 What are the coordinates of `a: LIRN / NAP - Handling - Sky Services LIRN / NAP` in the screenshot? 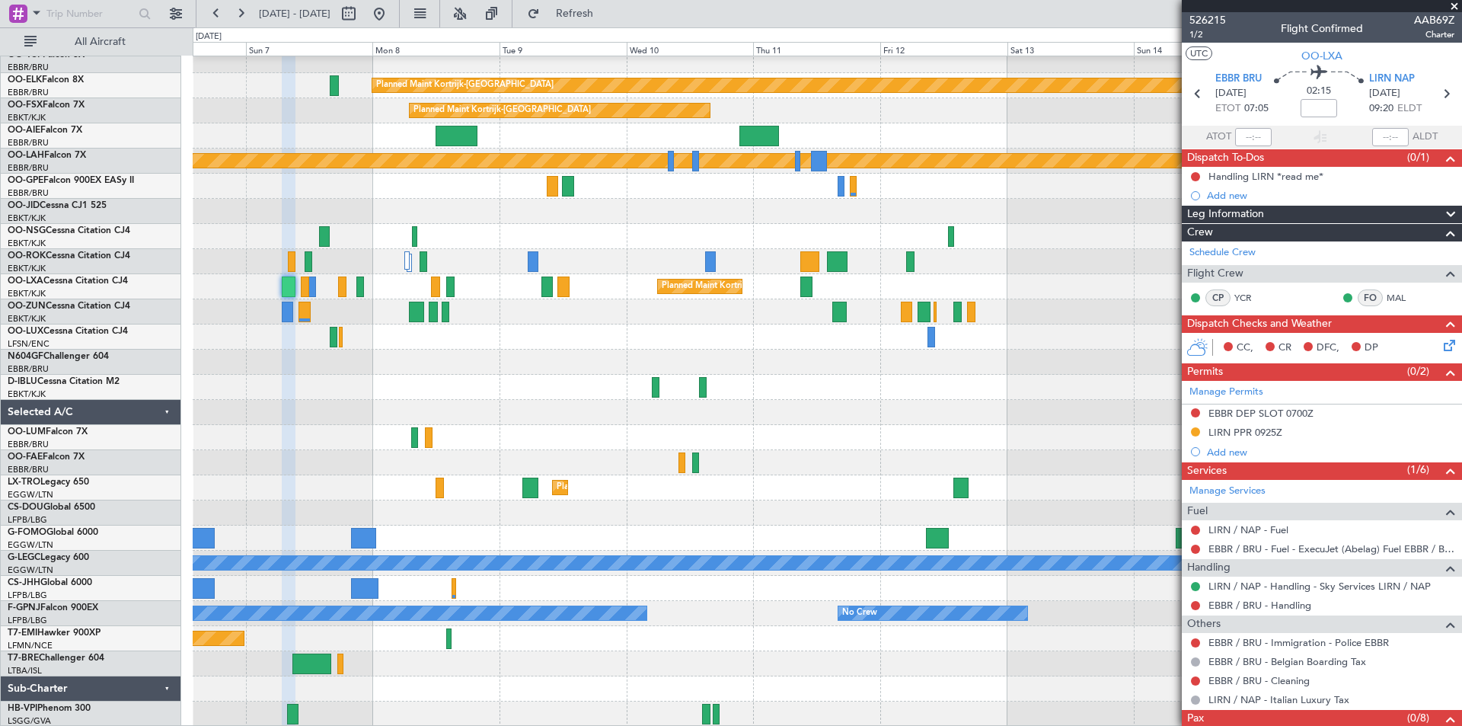 It's located at (1320, 586).